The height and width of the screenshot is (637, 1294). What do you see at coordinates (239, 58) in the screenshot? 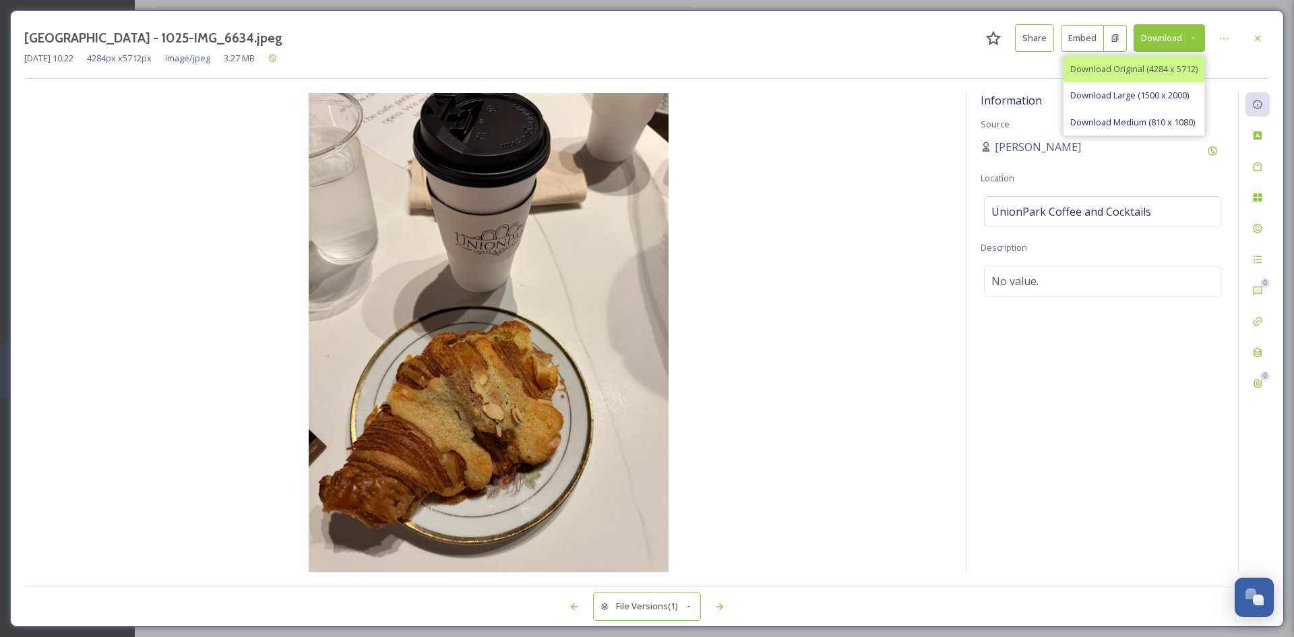
I see `span: 3.27 MB` at bounding box center [239, 58].